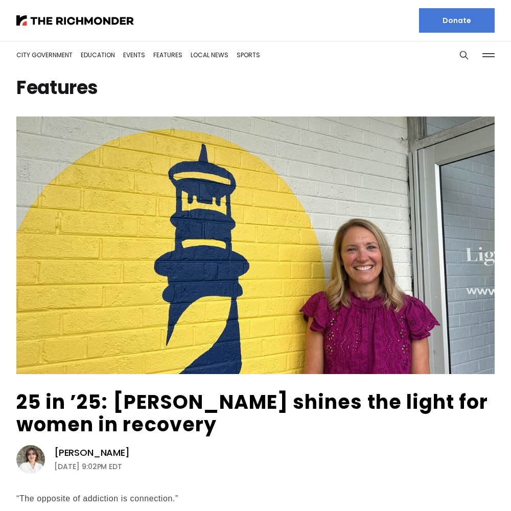  Describe the element at coordinates (98, 55) in the screenshot. I see `a: Education` at that location.